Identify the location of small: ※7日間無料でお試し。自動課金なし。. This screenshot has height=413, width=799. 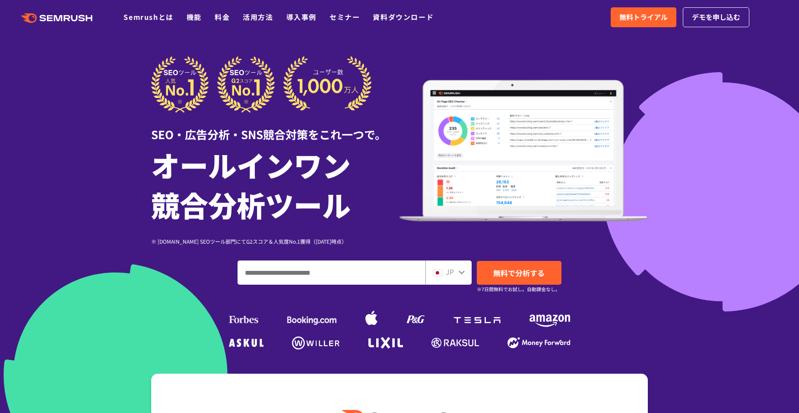
(518, 289).